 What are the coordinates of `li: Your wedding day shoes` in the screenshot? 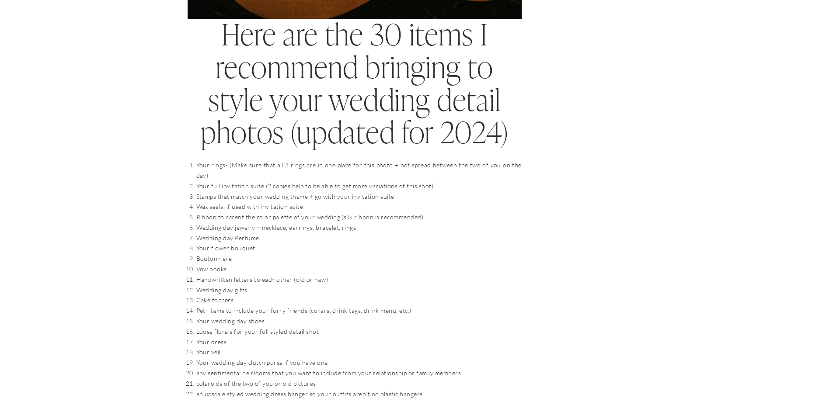 It's located at (359, 321).